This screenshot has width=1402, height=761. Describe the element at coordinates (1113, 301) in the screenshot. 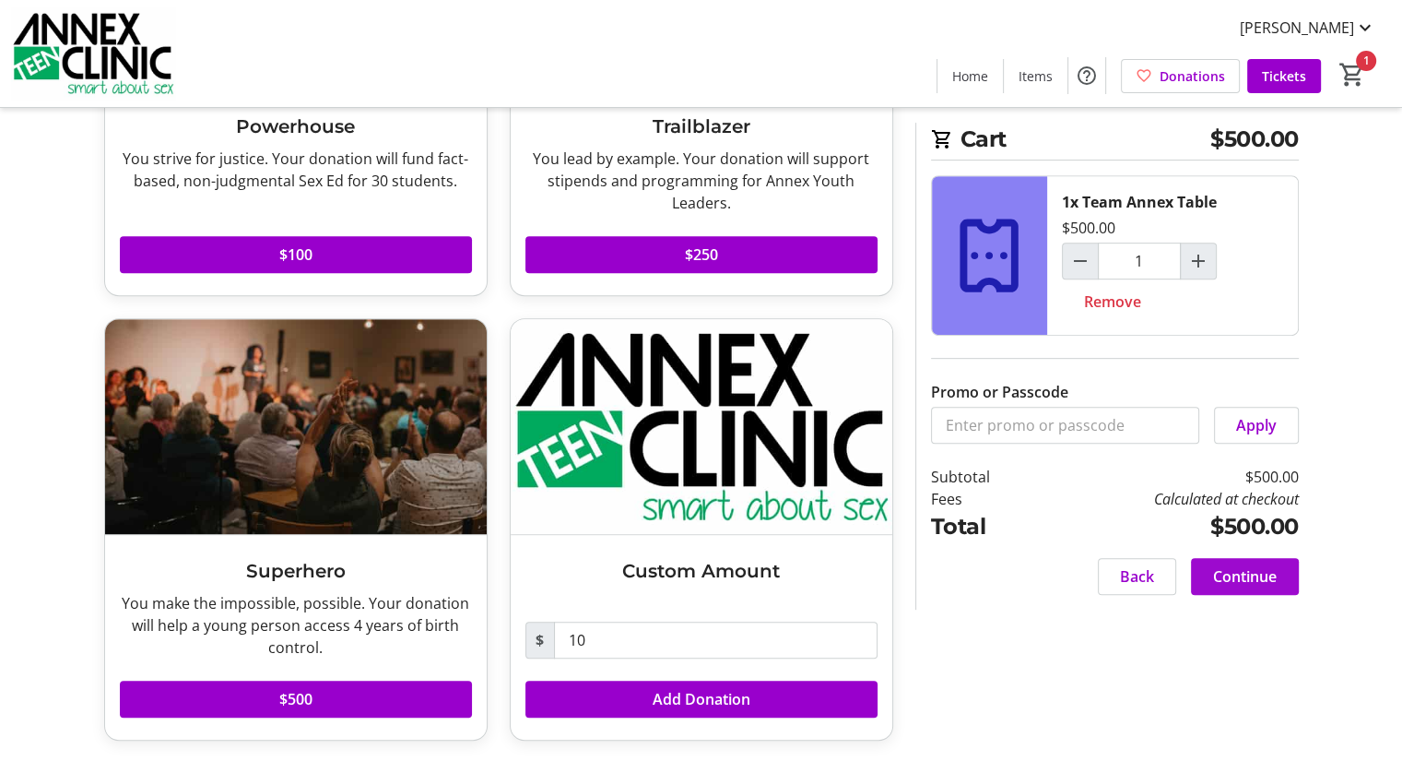

I see `span: Remove` at that location.